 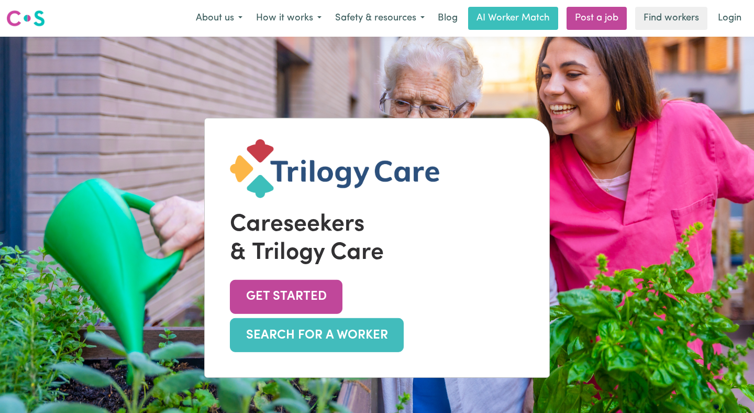 What do you see at coordinates (729, 18) in the screenshot?
I see `a: Login` at bounding box center [729, 18].